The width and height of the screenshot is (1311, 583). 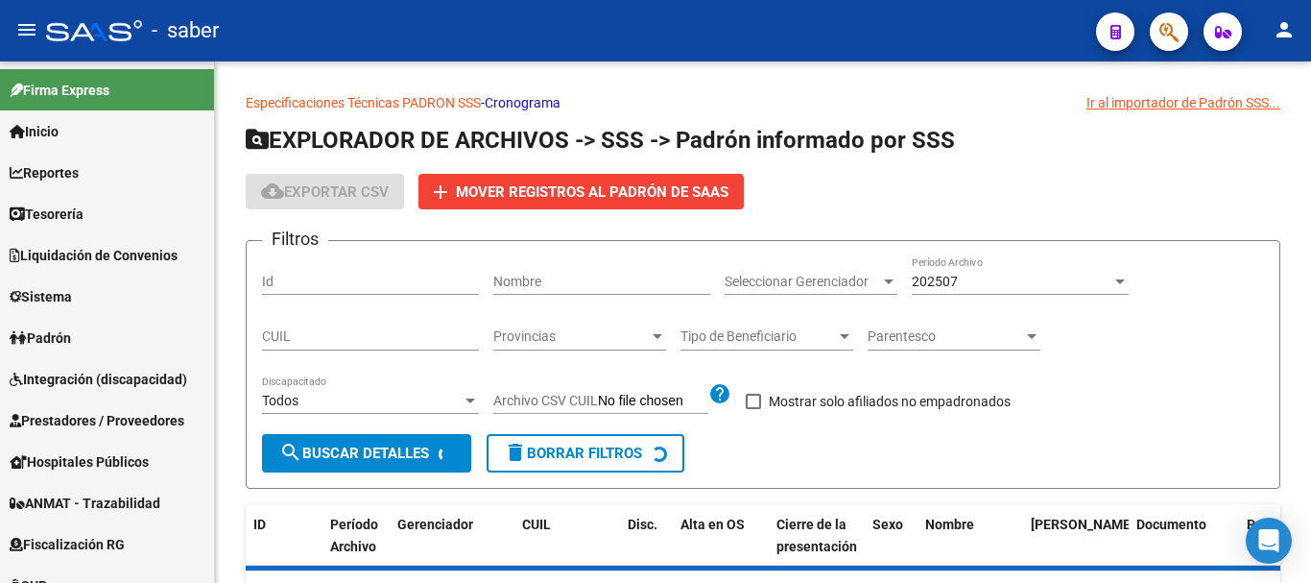 What do you see at coordinates (888, 524) in the screenshot?
I see `span: Sexo` at bounding box center [888, 524].